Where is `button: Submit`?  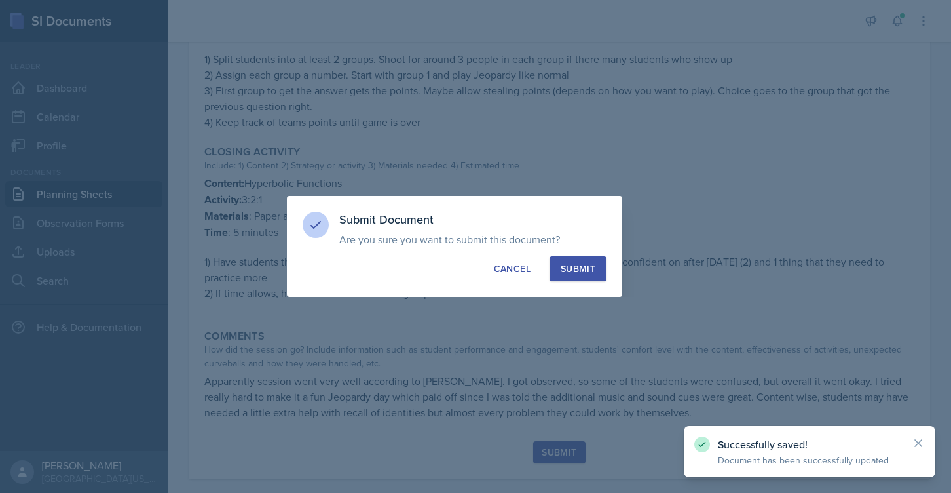
button: Submit is located at coordinates (578, 269).